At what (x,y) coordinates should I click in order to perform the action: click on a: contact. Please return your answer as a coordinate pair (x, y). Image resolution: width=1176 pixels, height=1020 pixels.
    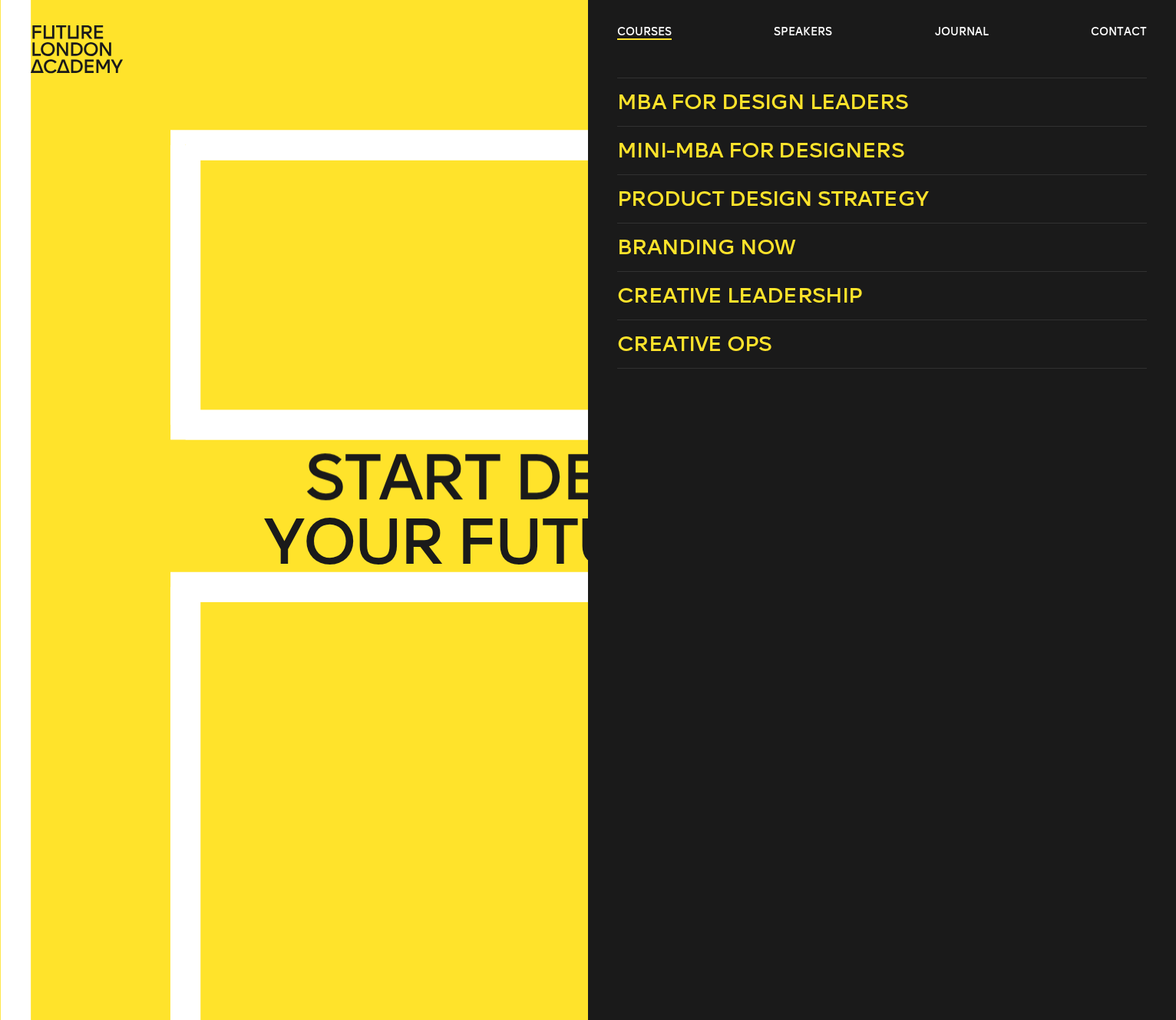
    Looking at the image, I should click on (1119, 32).